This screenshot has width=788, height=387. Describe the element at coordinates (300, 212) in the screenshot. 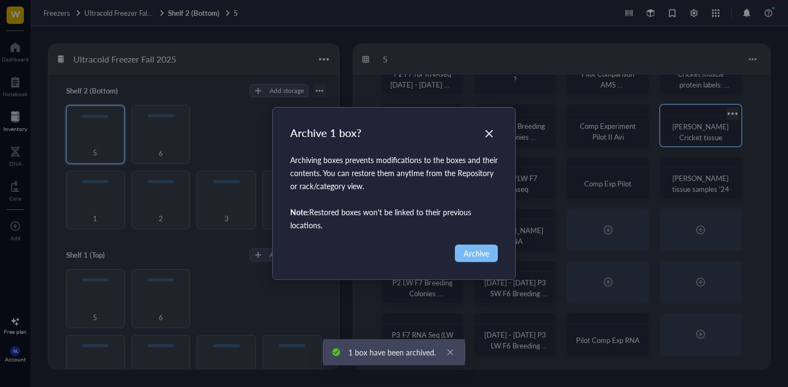

I see `b: Note:` at that location.